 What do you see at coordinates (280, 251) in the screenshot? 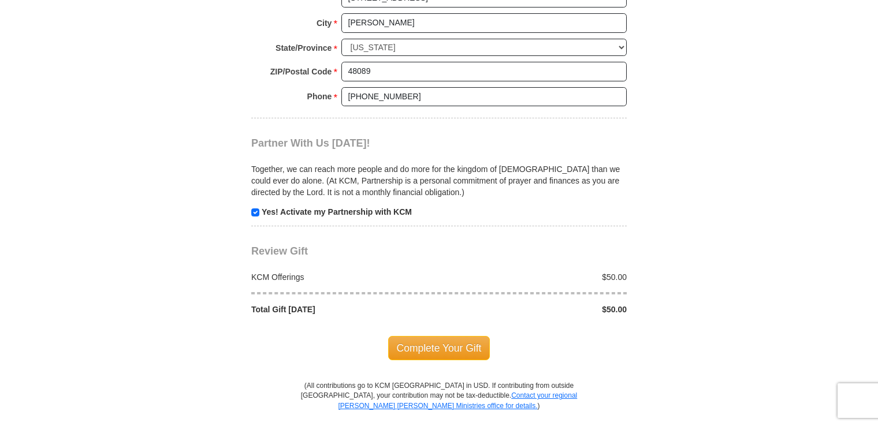
I see `span: Review Gift` at bounding box center [280, 251].